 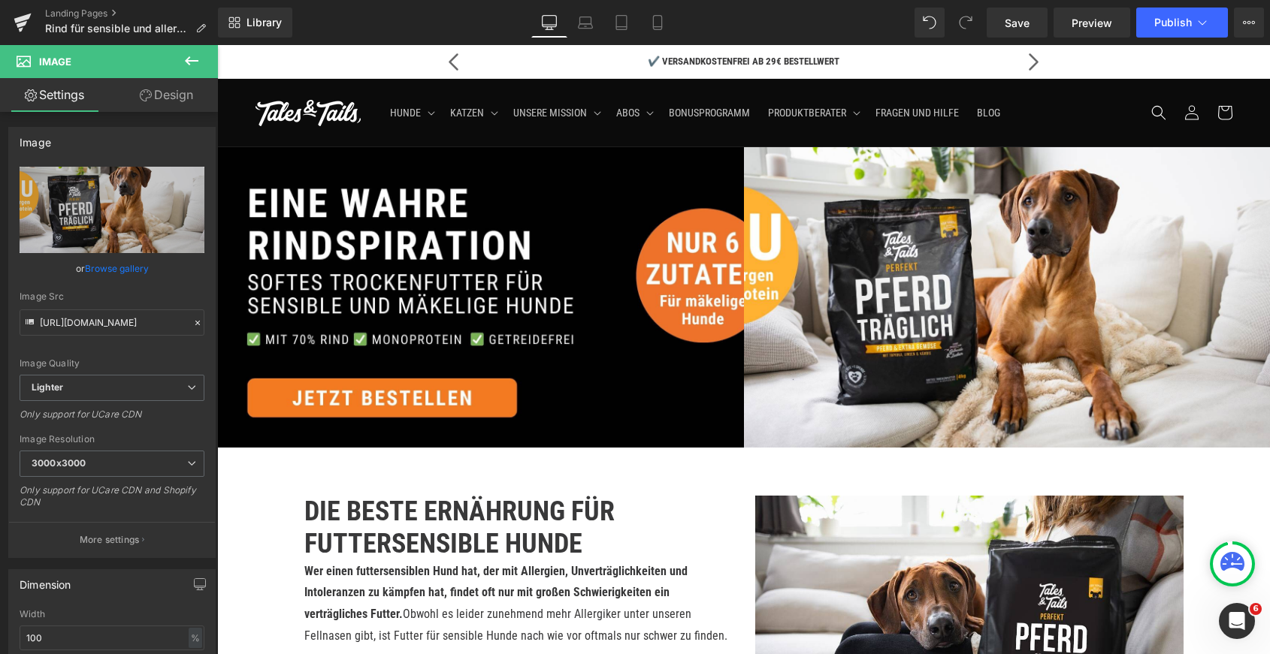 What do you see at coordinates (1173, 23) in the screenshot?
I see `span: Publish` at bounding box center [1173, 23].